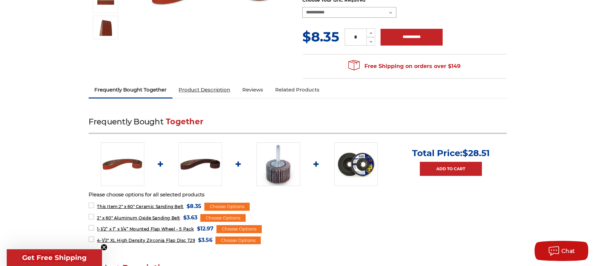  Describe the element at coordinates (190, 218) in the screenshot. I see `span: $3.63` at that location.